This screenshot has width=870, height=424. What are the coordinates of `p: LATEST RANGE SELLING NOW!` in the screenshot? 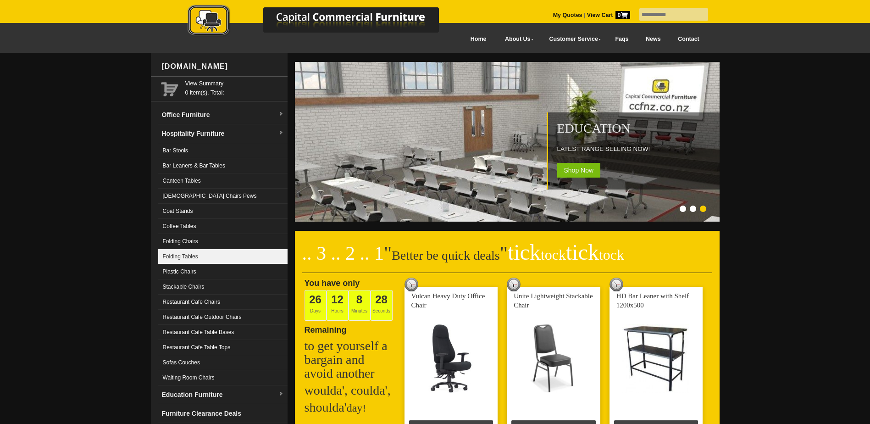 It's located at (636, 149).